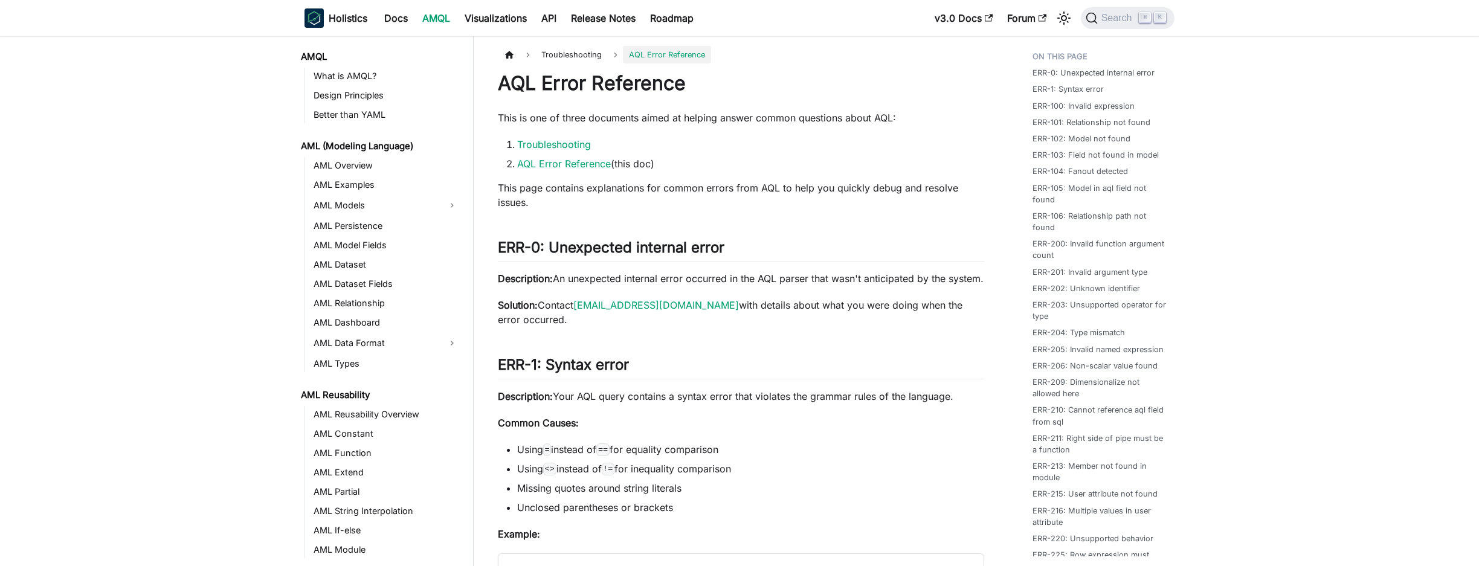  I want to click on a: ERR-213: Member not found in module, so click(1100, 472).